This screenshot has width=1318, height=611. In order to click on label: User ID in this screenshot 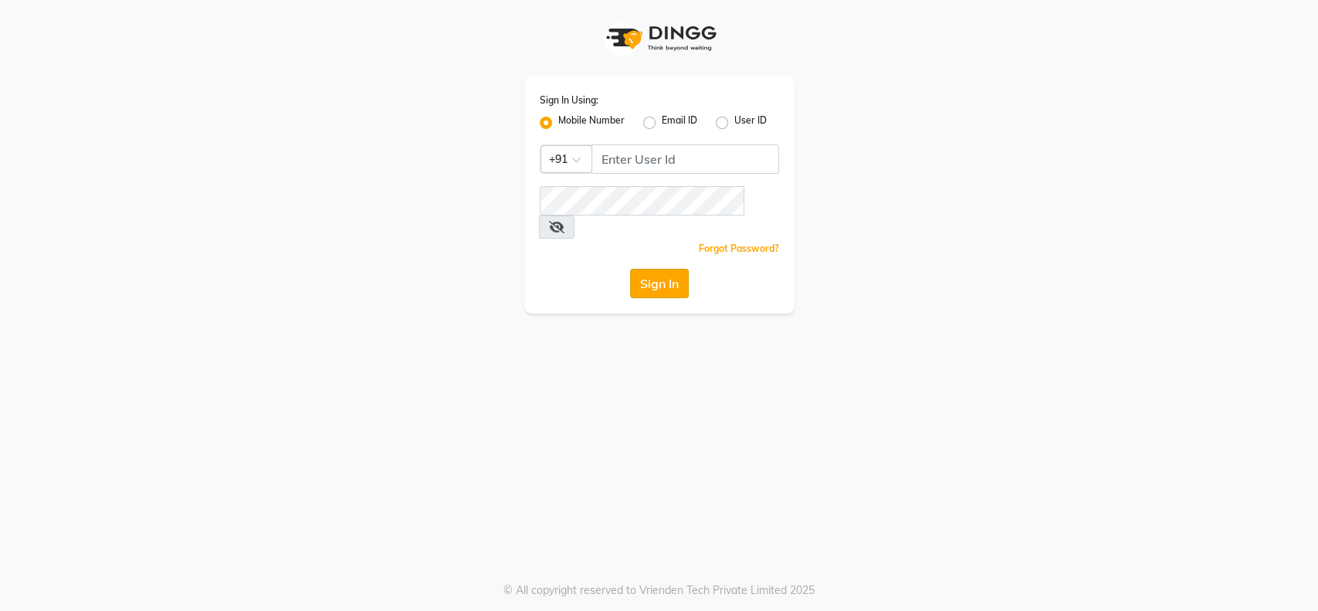, I will do `click(750, 123)`.